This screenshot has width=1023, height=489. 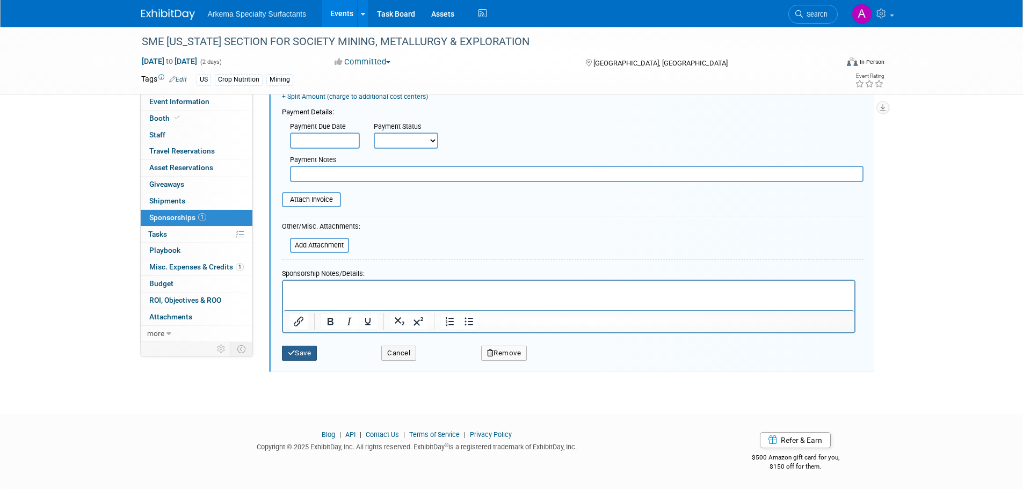 I want to click on button: Italic, so click(x=349, y=322).